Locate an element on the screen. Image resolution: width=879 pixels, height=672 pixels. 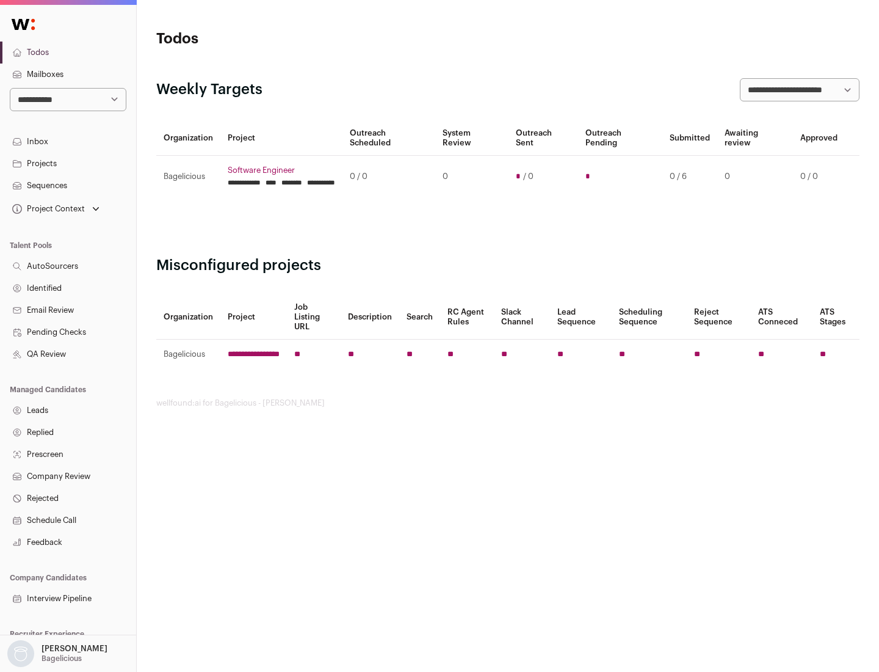
h1: Todos is located at coordinates (274, 39).